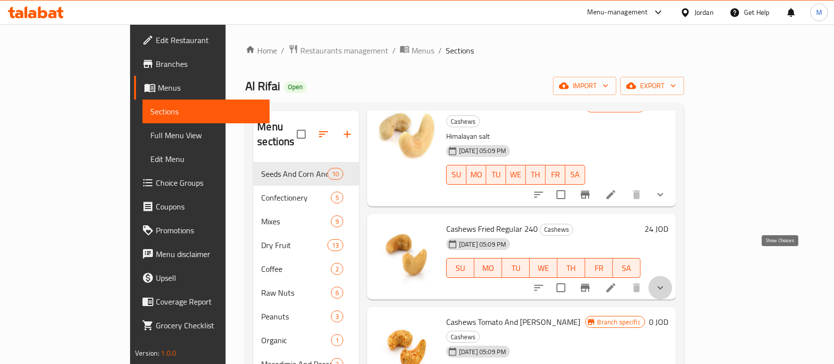 The height and width of the screenshot is (364, 834). Describe the element at coordinates (656, 229) in the screenshot. I see `h6: 24 JOD` at that location.